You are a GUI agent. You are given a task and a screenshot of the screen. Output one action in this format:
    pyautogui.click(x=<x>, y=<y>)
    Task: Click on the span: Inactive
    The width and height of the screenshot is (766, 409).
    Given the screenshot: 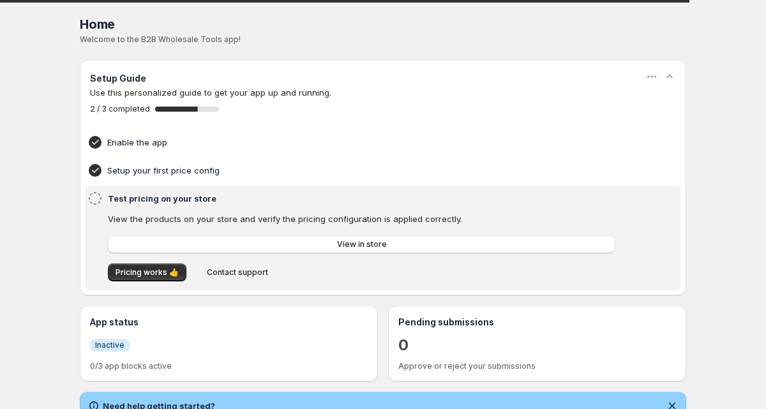 What is the action you would take?
    pyautogui.click(x=110, y=345)
    